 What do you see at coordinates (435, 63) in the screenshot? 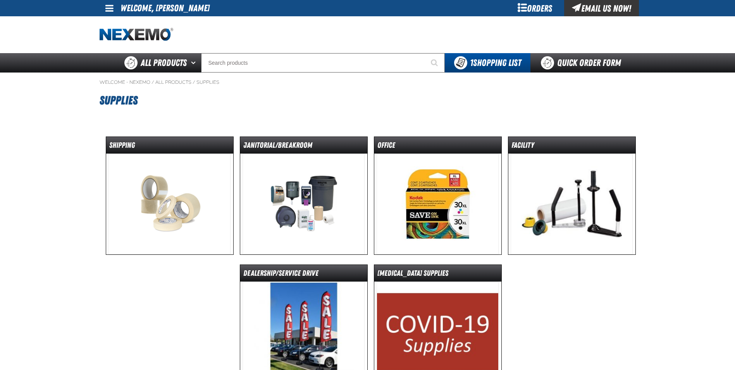
I see `button: Start Searching` at bounding box center [435, 63].